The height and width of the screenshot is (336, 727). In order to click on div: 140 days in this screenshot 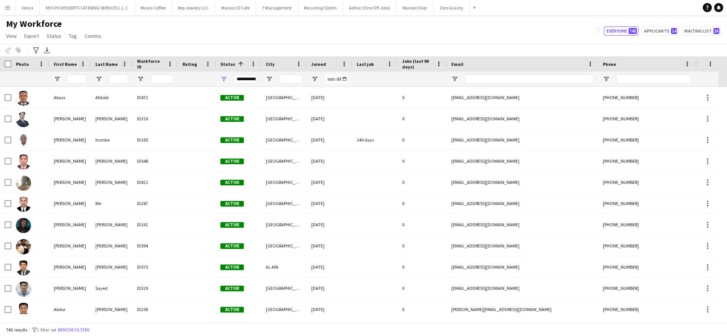, I will do `click(375, 140)`.